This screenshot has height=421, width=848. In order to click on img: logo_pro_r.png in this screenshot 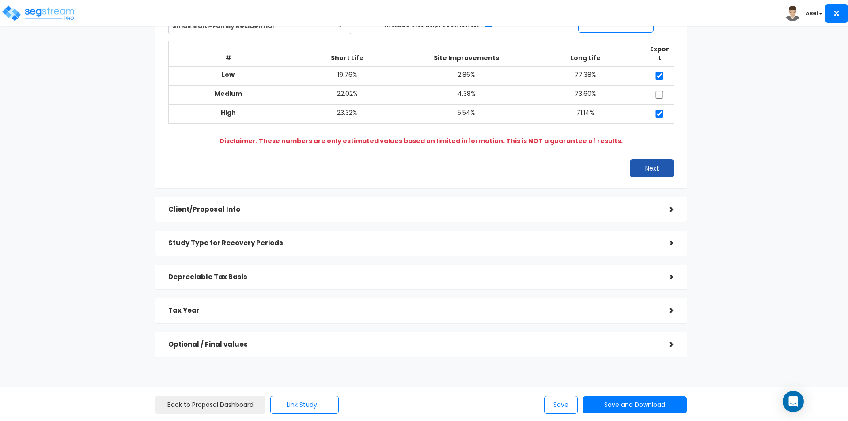, I will do `click(39, 13)`.